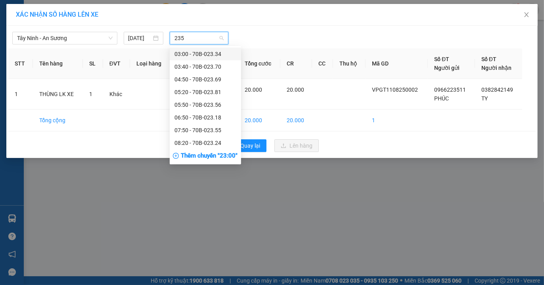 The height and width of the screenshot is (285, 544). Describe the element at coordinates (497, 90) in the screenshot. I see `span: 0382842149` at that location.